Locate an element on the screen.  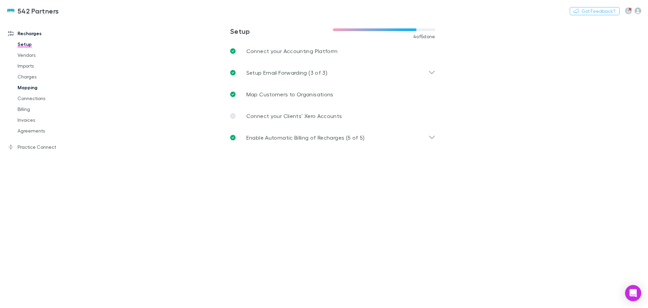
p: Connect your Accounting Platform is located at coordinates (292, 51).